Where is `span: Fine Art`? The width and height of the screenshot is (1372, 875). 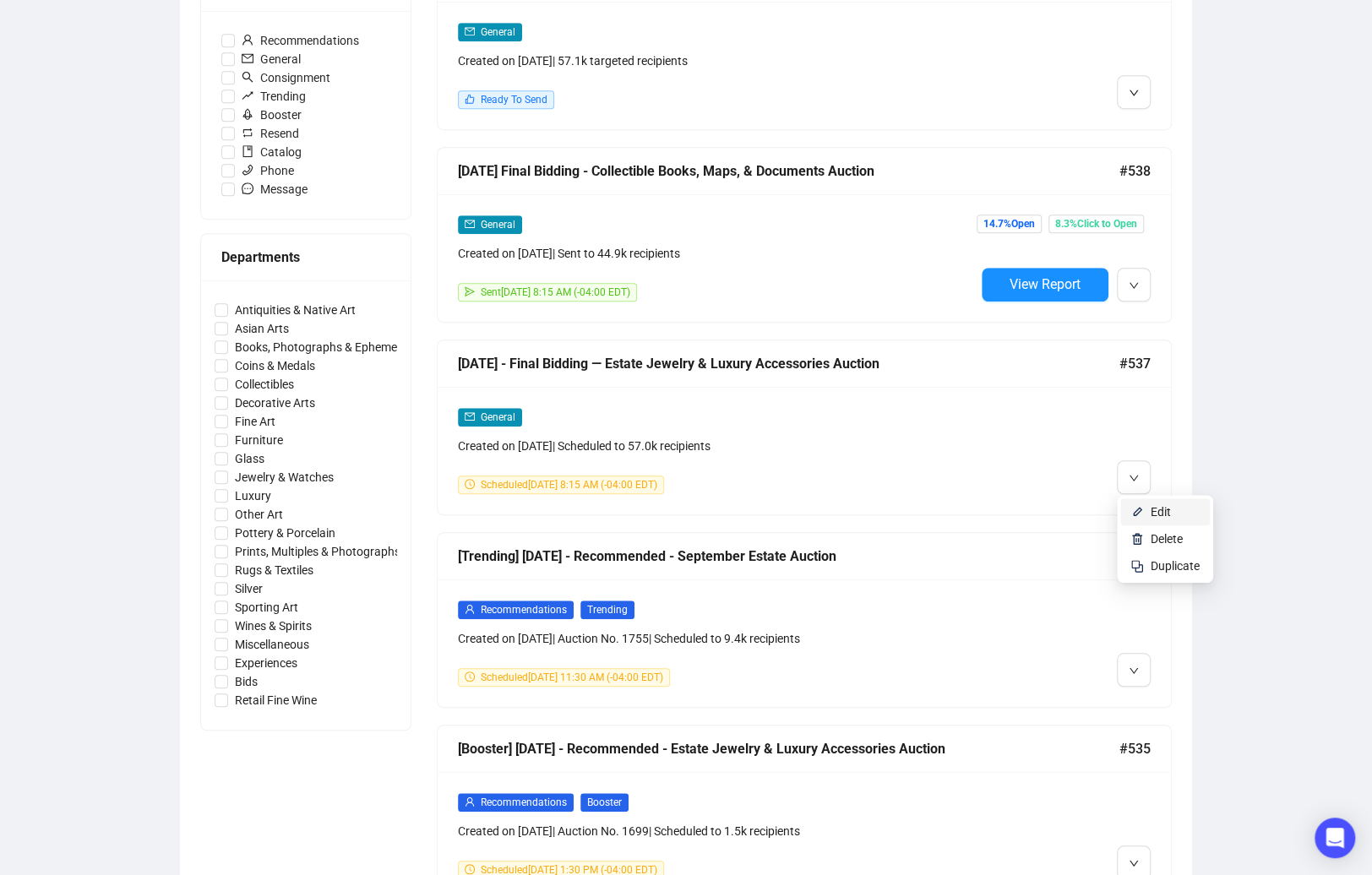
span: Fine Art is located at coordinates (256, 421).